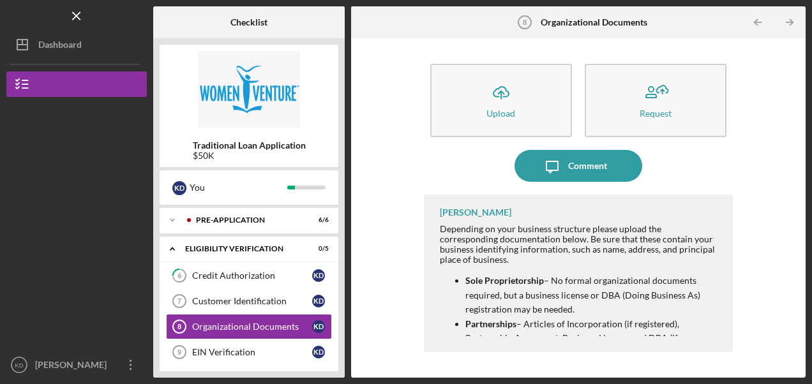 Image resolution: width=812 pixels, height=384 pixels. Describe the element at coordinates (252, 276) in the screenshot. I see `div: Credit Authorization` at that location.